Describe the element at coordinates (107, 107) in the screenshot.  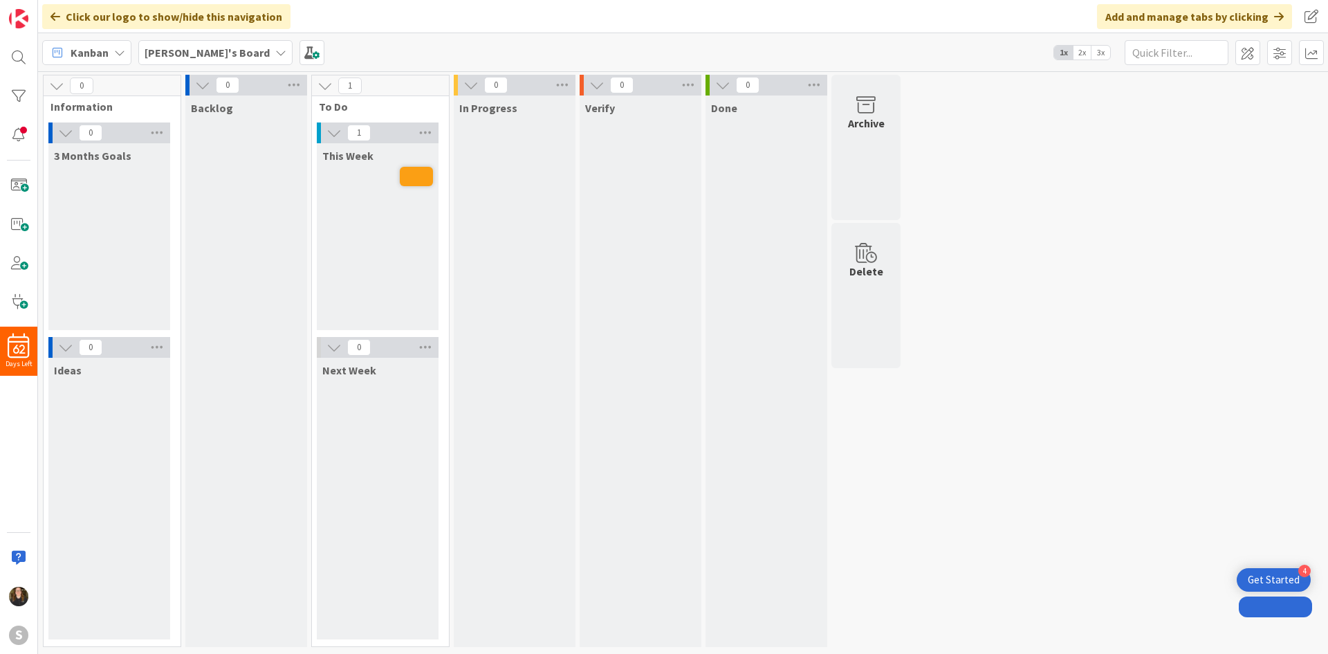
I see `span: Information` at that location.